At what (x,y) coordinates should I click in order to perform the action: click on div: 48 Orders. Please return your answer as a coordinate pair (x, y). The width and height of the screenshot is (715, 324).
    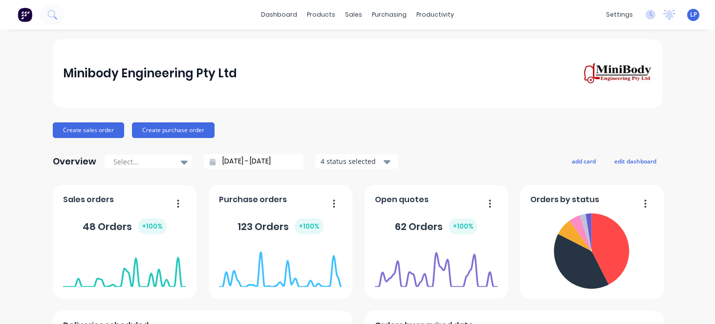
    Looking at the image, I should click on (125, 226).